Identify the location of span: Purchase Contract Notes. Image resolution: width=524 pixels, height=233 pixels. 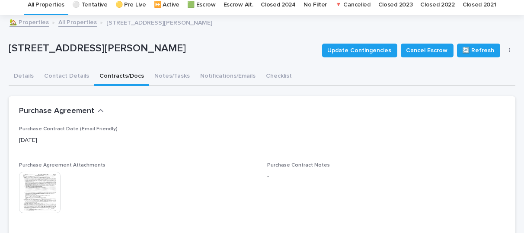
(298, 166).